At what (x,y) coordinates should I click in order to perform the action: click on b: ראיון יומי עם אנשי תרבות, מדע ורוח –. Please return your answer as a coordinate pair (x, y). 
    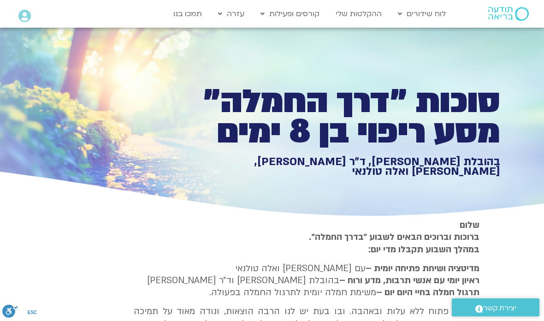
    Looking at the image, I should click on (409, 280).